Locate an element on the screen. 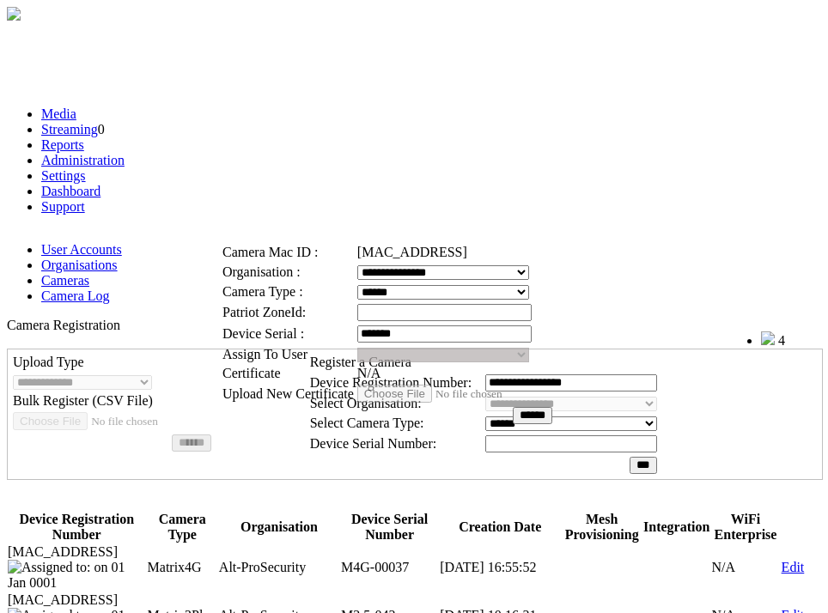 The image size is (828, 613). span: Camera Mac ID : is located at coordinates (270, 252).